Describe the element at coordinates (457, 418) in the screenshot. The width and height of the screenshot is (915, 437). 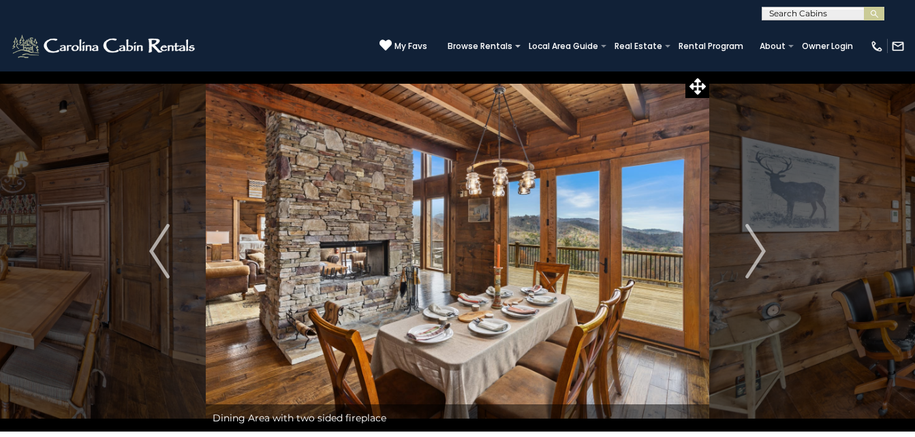
I see `div: Dining Area with two sided fireplace` at that location.